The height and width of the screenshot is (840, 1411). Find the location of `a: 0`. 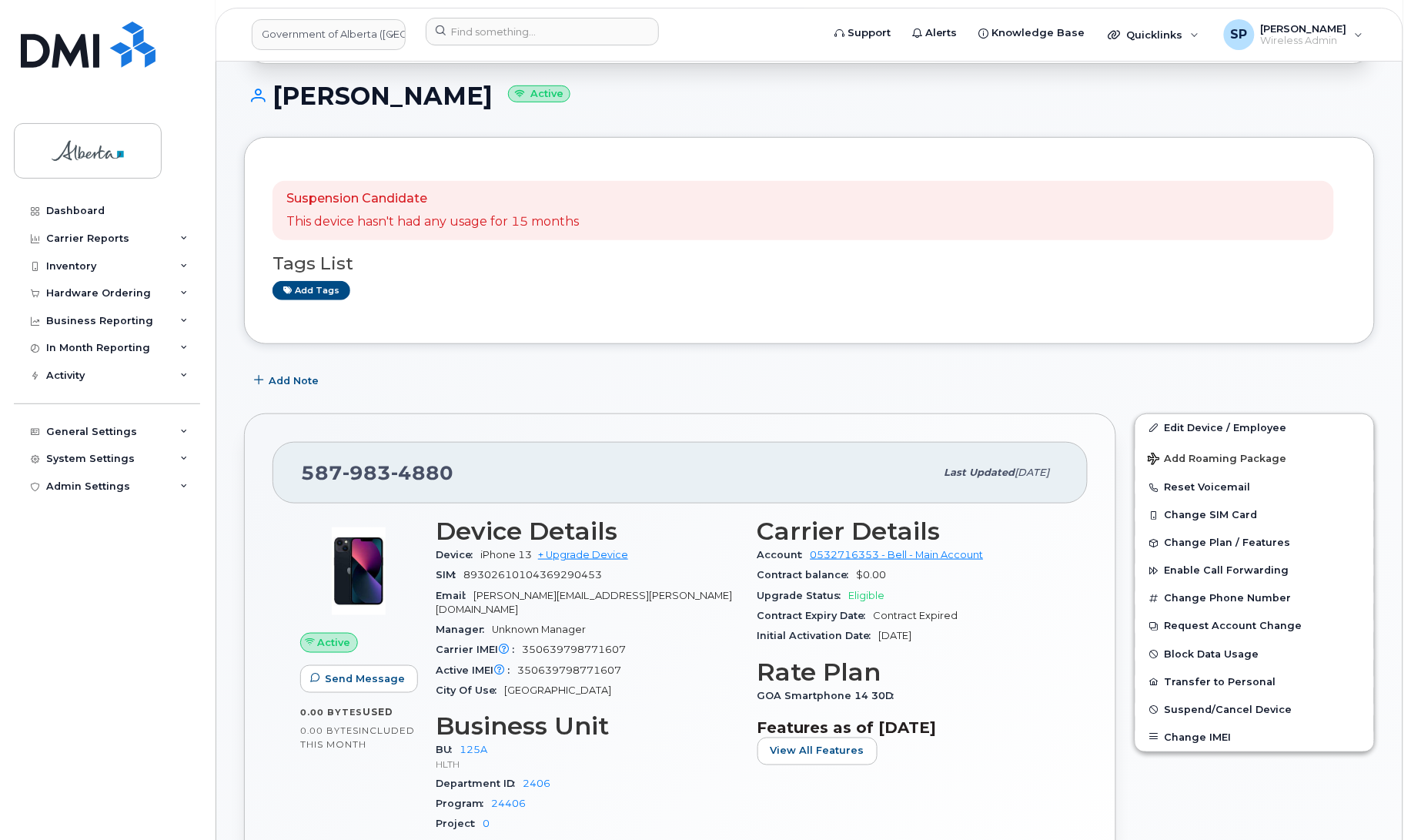

a: 0 is located at coordinates (485, 824).